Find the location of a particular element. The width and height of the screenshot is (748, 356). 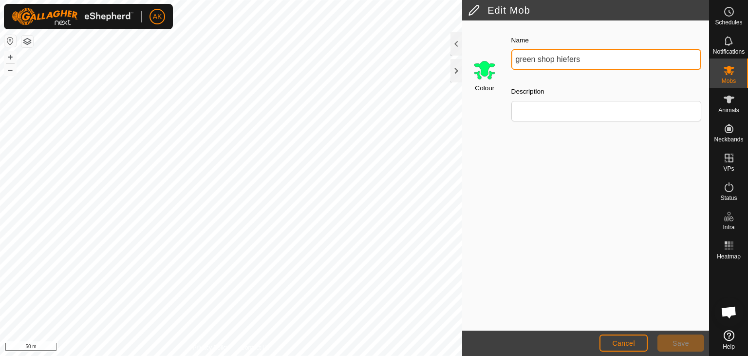

a: Help is located at coordinates (729, 339).